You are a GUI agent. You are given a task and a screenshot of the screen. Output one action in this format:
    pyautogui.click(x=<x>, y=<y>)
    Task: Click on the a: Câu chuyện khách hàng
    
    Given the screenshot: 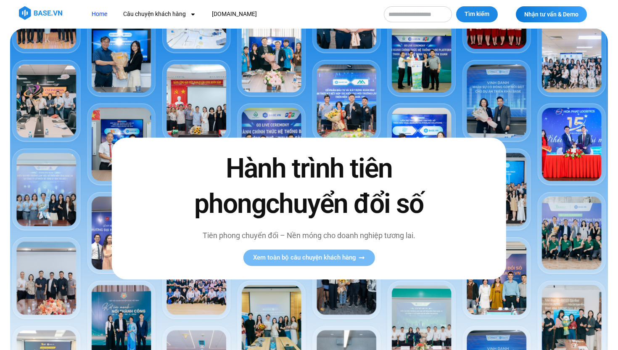 What is the action you would take?
    pyautogui.click(x=159, y=14)
    